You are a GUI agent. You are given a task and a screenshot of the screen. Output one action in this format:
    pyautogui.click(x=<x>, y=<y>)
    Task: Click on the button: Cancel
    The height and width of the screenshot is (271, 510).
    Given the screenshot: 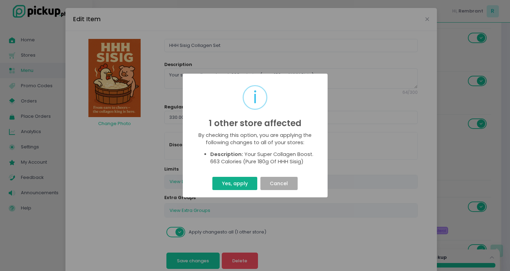 What is the action you would take?
    pyautogui.click(x=279, y=184)
    